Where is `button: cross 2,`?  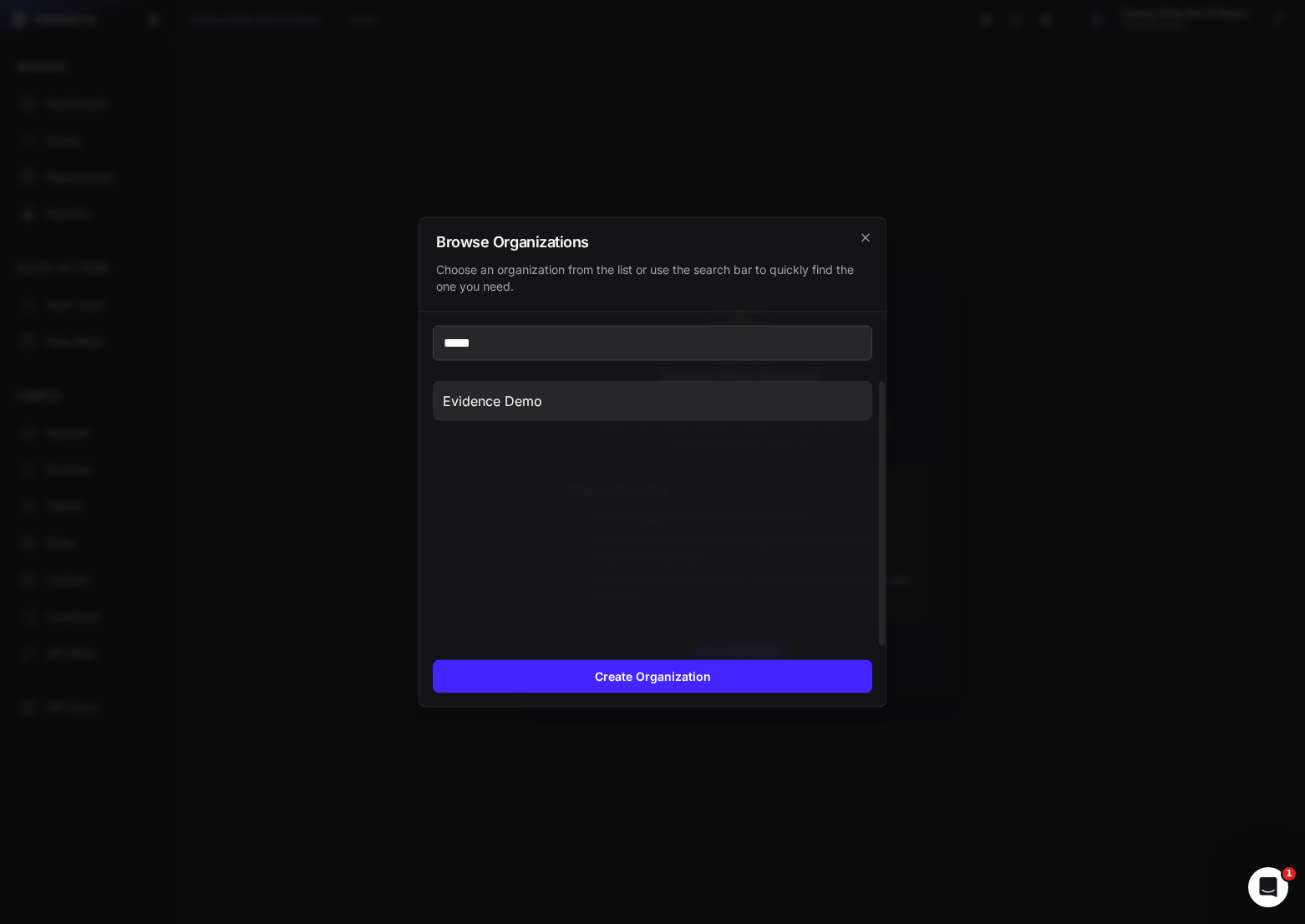 button: cross 2, is located at coordinates (865, 238).